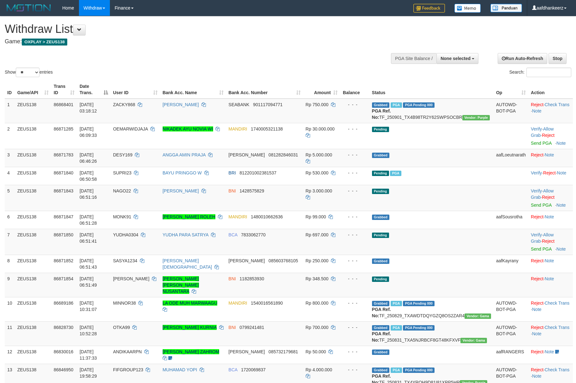  What do you see at coordinates (507, 8) in the screenshot?
I see `img: panduan.png` at bounding box center [507, 8].